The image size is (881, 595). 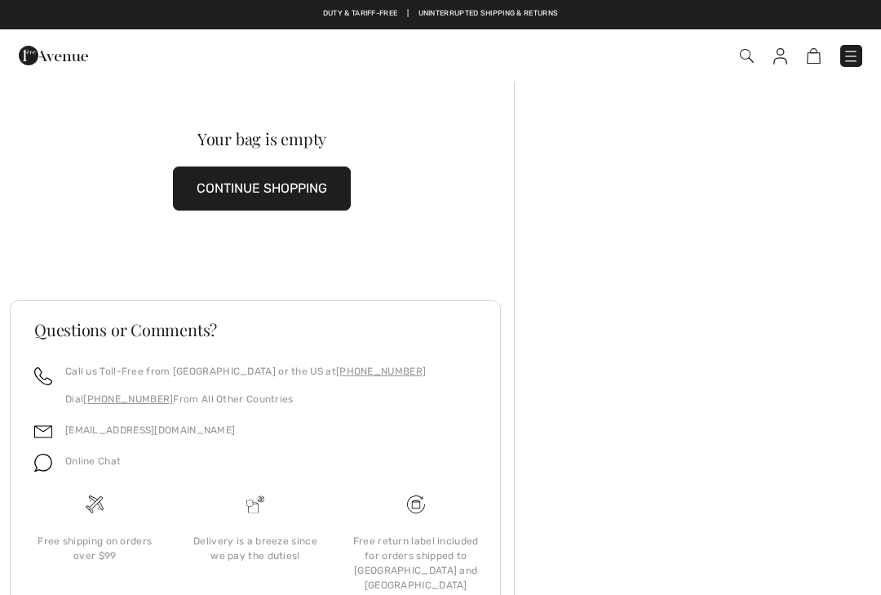 I want to click on img: Menu, so click(x=851, y=56).